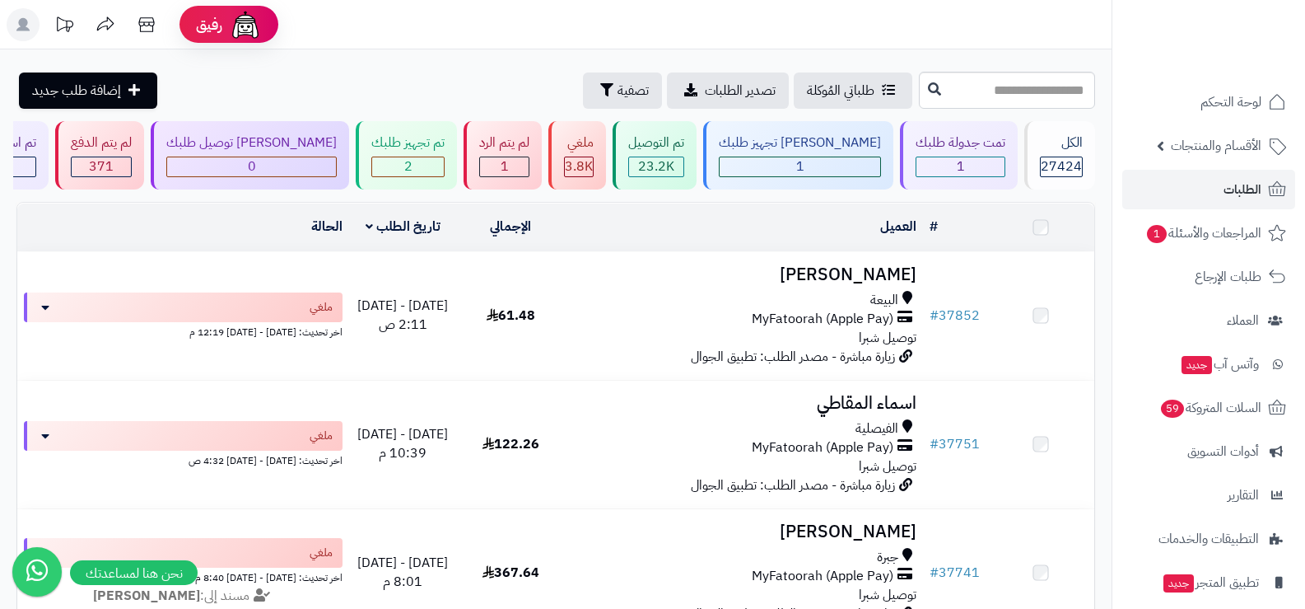  What do you see at coordinates (403, 226) in the screenshot?
I see `a: تاريخ الطلب` at bounding box center [403, 226].